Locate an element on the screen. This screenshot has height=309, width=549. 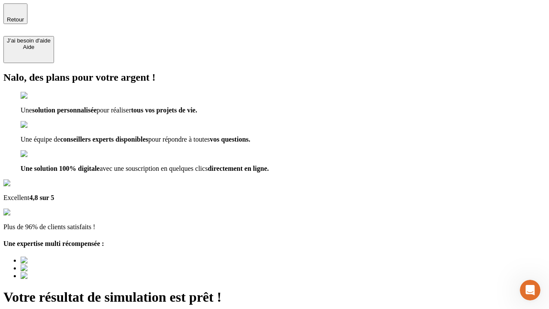
span: Une équipe de is located at coordinates (40, 139).